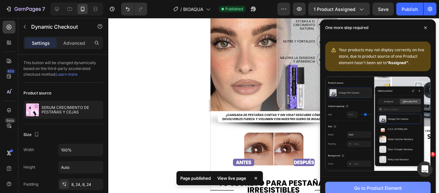 Image resolution: width=439 pixels, height=193 pixels. What do you see at coordinates (433, 154) in the screenshot?
I see `span: 5` at bounding box center [433, 154].